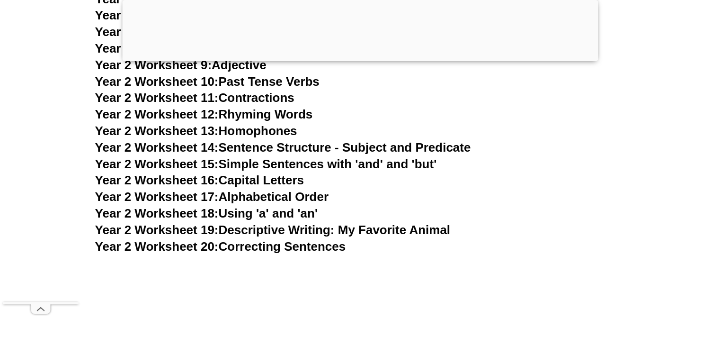 The image size is (720, 346). I want to click on a: Year 2 Worksheet 9:Adjective, so click(181, 65).